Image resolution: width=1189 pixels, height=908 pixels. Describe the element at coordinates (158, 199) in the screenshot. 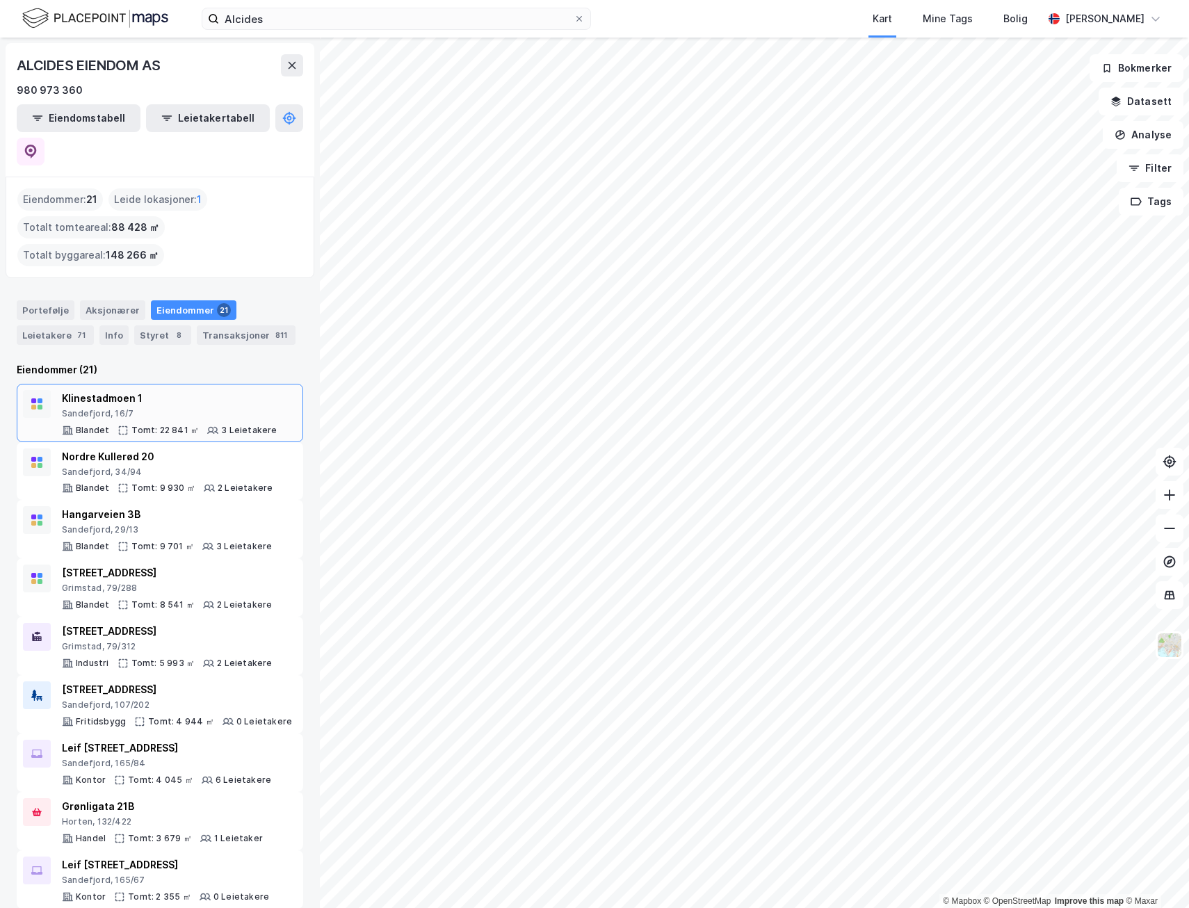

I see `div: Leide lokasjoner :` at that location.